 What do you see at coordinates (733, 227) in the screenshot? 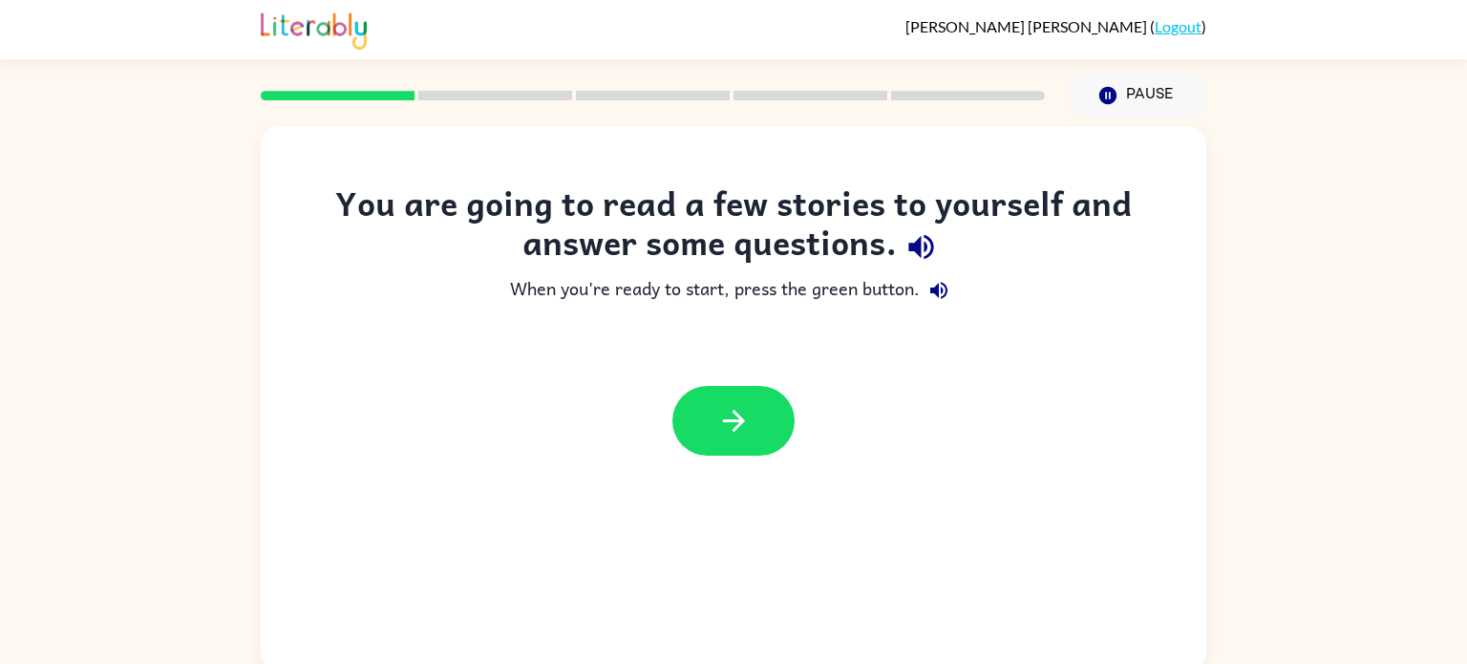
I see `div: You are going to read a few stories to yourself and answer some questions.` at bounding box center [733, 227].